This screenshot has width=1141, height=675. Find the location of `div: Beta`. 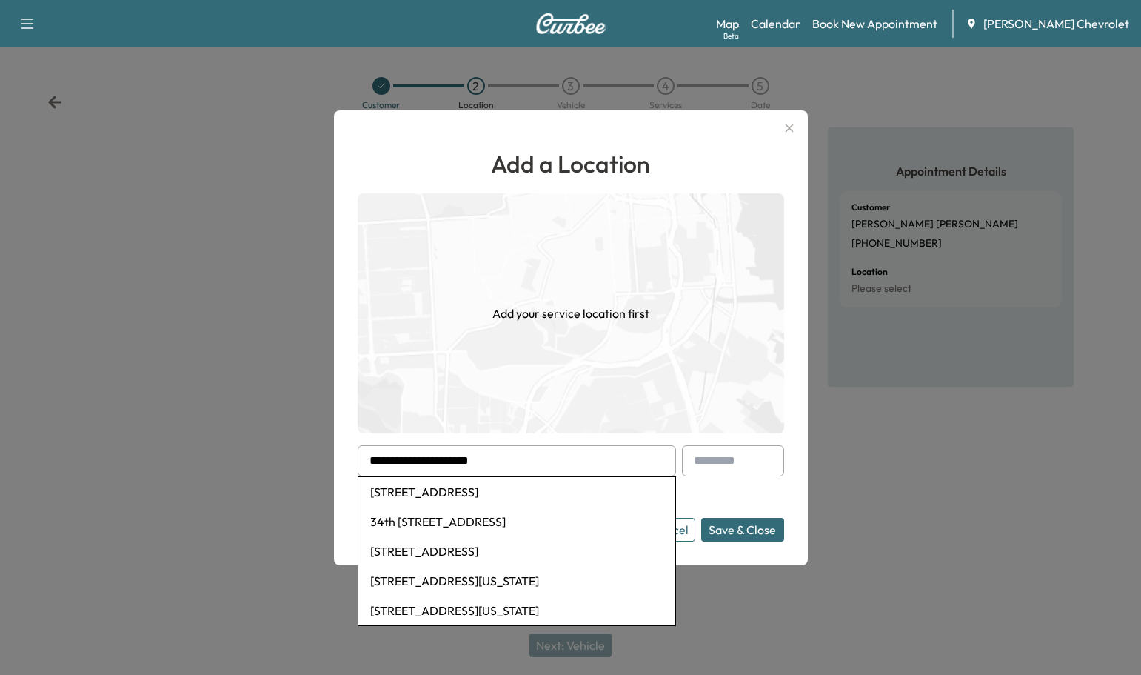

div: Beta is located at coordinates (731, 36).